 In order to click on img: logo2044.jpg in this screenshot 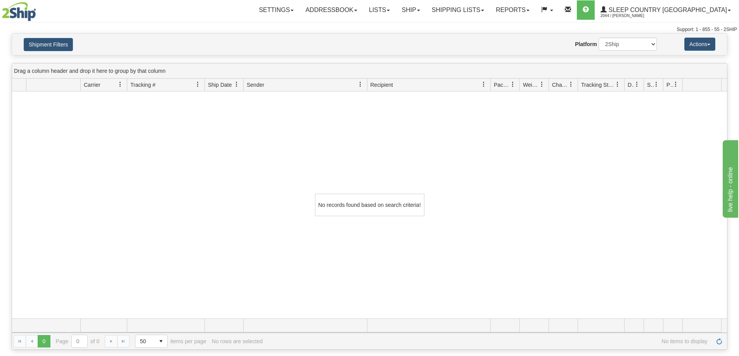, I will do `click(19, 12)`.